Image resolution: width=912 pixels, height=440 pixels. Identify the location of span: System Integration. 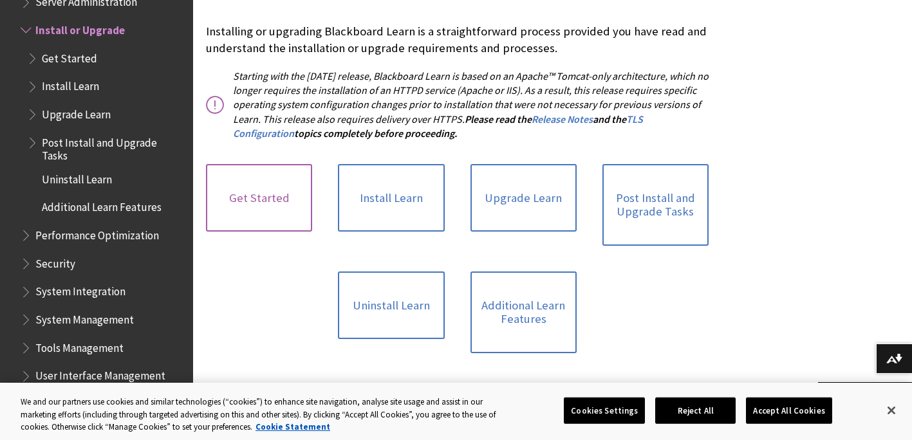
(80, 290).